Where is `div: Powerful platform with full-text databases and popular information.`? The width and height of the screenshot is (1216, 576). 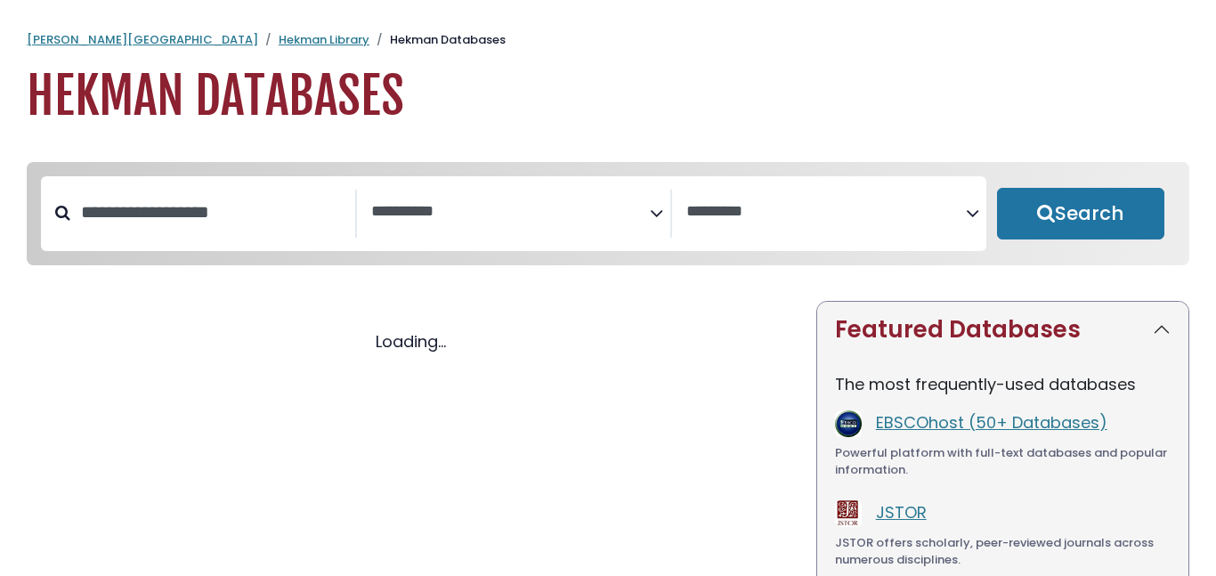 div: Powerful platform with full-text databases and popular information. is located at coordinates (1002, 461).